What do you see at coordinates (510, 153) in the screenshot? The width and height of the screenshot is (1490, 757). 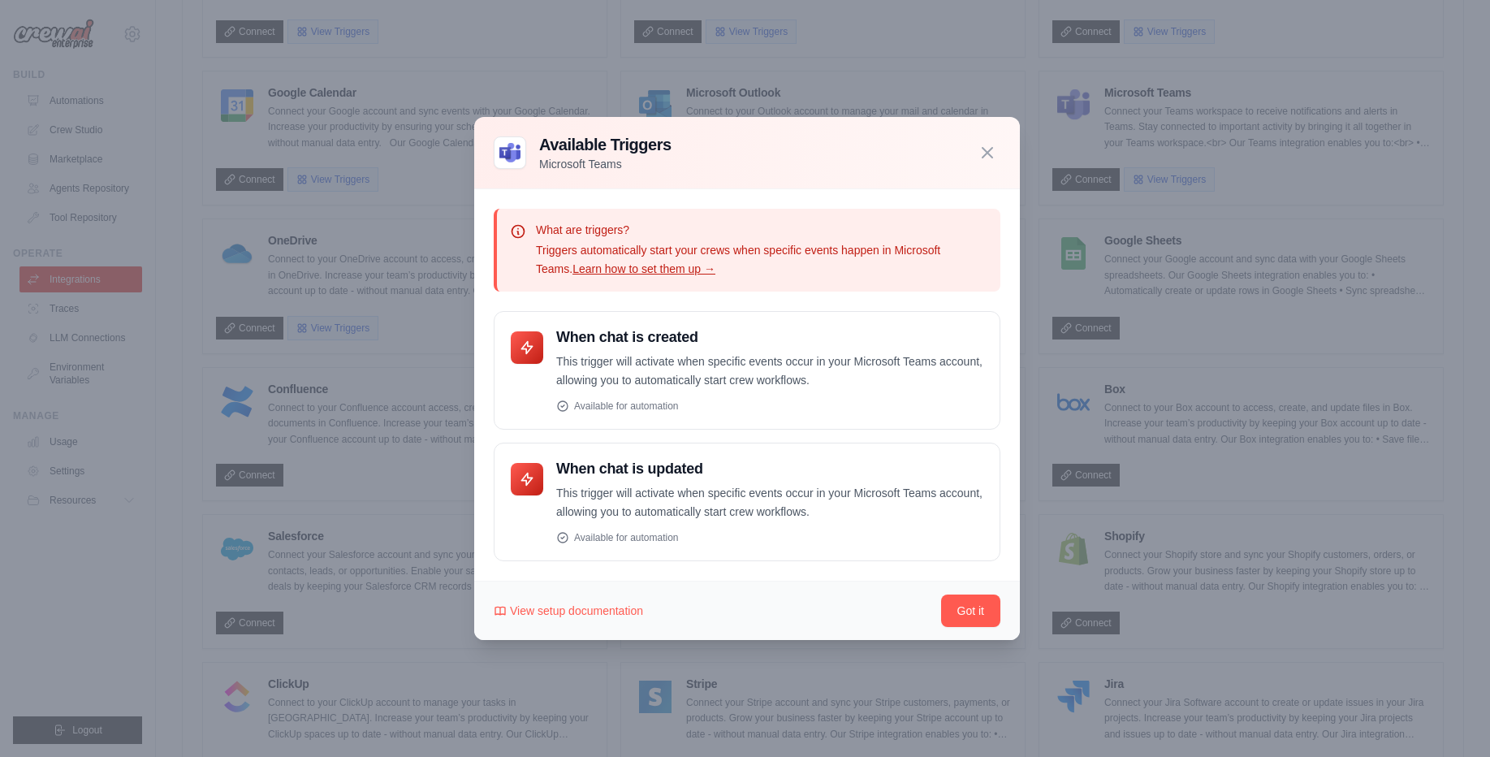 I see `img: Microsoft Teams` at bounding box center [510, 153].